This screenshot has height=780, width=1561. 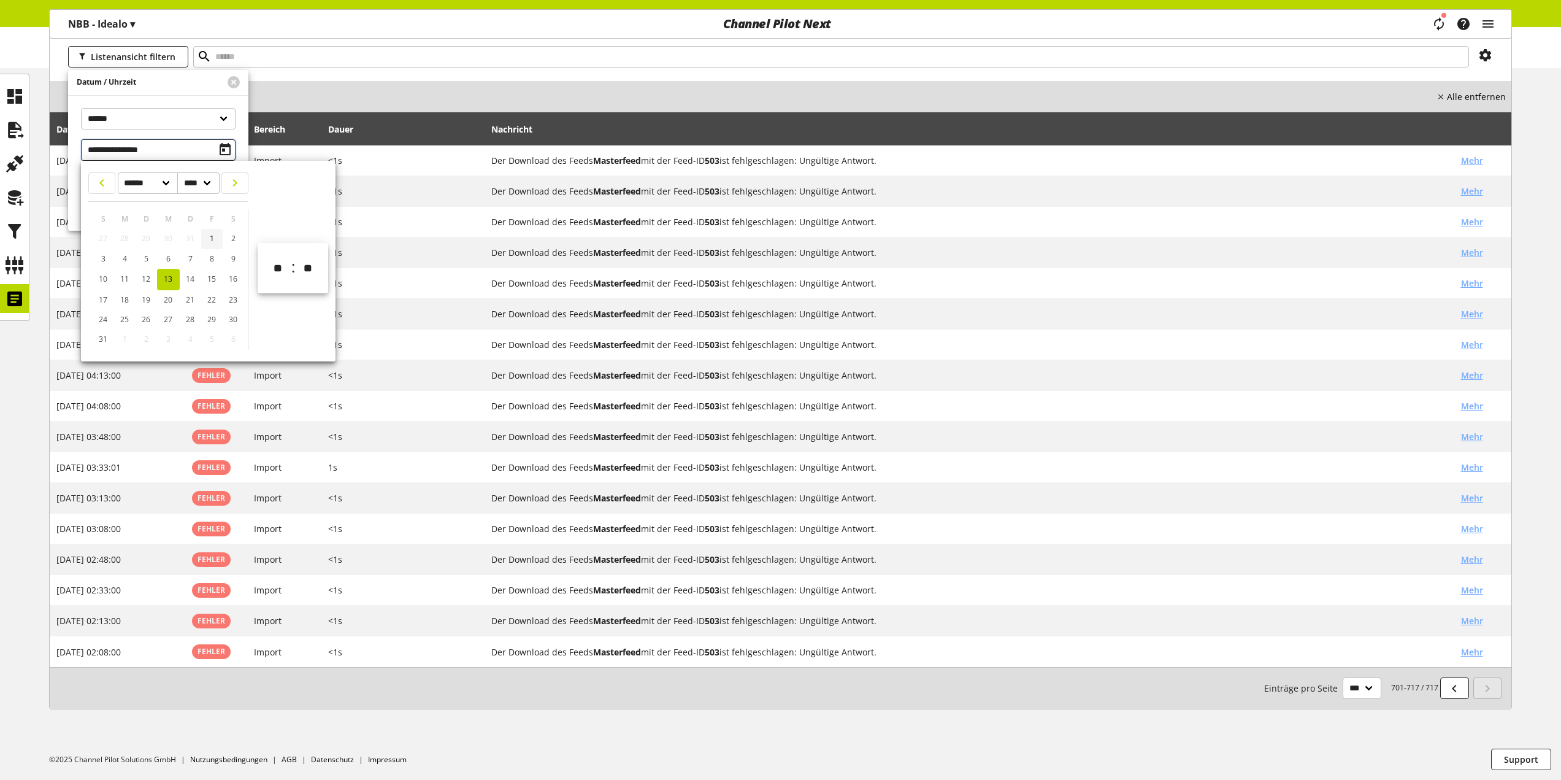 What do you see at coordinates (168, 279) in the screenshot?
I see `span: 13` at bounding box center [168, 279].